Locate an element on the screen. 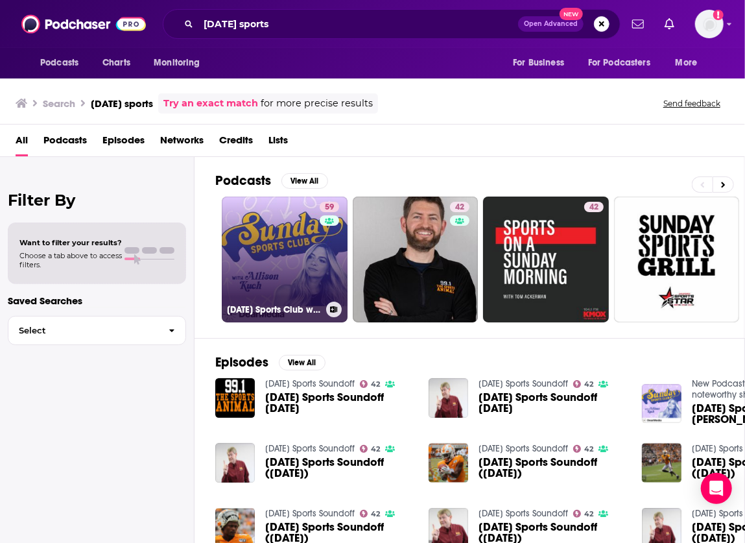 This screenshot has height=543, width=745. a: Sunday Sports Club with Allison Kuch is located at coordinates (661, 403).